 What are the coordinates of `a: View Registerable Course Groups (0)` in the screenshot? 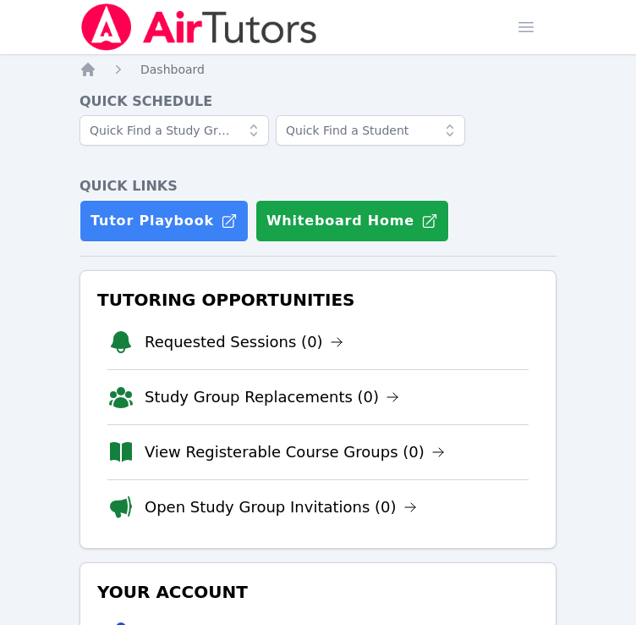 It's located at (295, 452).